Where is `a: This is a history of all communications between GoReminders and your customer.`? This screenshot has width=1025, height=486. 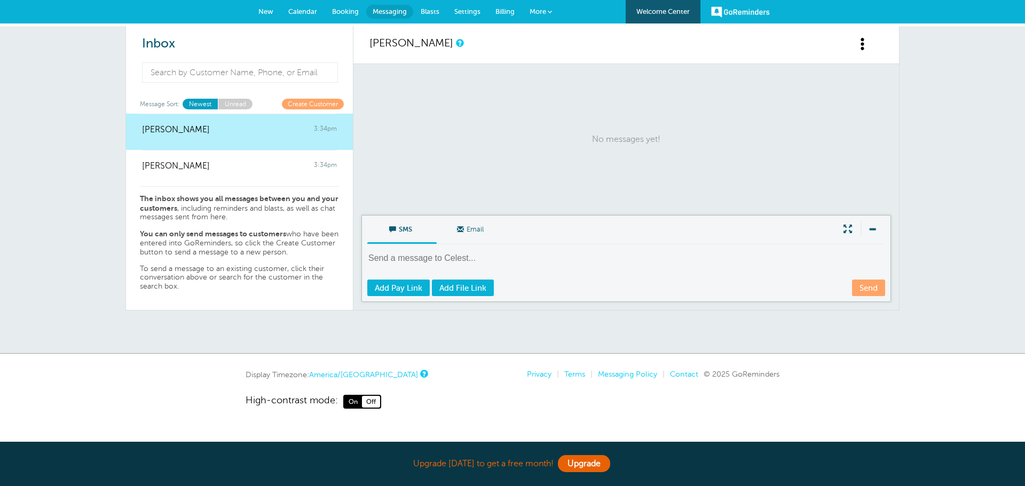 a: This is a history of all communications between GoReminders and your customer. is located at coordinates (459, 43).